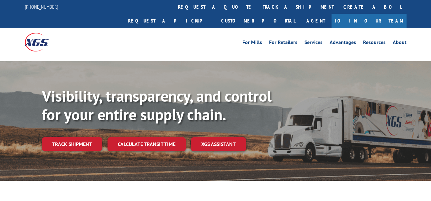  Describe the element at coordinates (72, 144) in the screenshot. I see `a: Track shipment` at that location.